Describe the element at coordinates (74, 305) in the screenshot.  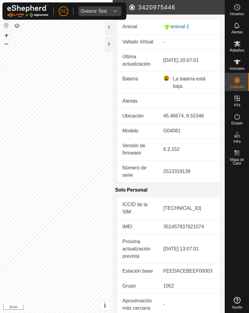
I see `a: Contáctenos` at that location.